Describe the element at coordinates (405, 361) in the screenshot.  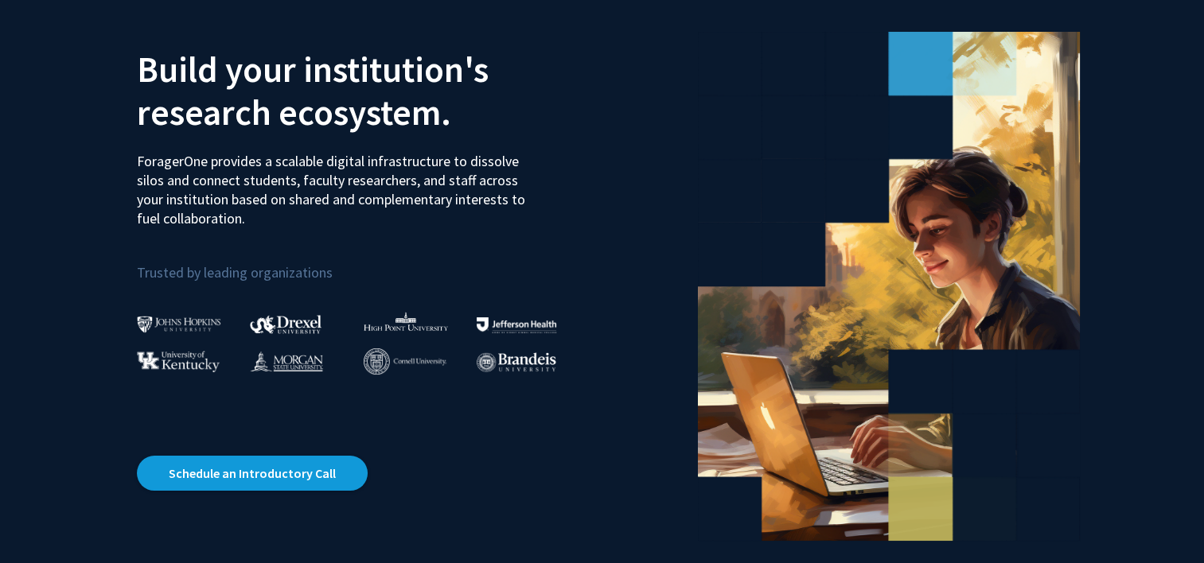
I see `img: Cornell University` at that location.